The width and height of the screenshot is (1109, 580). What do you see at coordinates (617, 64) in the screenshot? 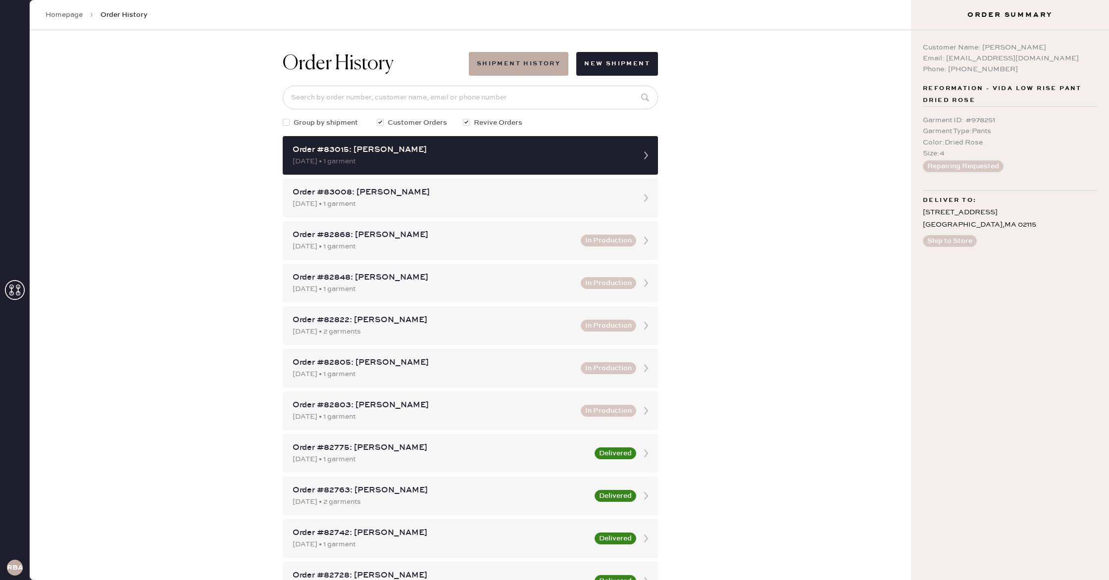
I see `button: New Shipment` at bounding box center [617, 64].